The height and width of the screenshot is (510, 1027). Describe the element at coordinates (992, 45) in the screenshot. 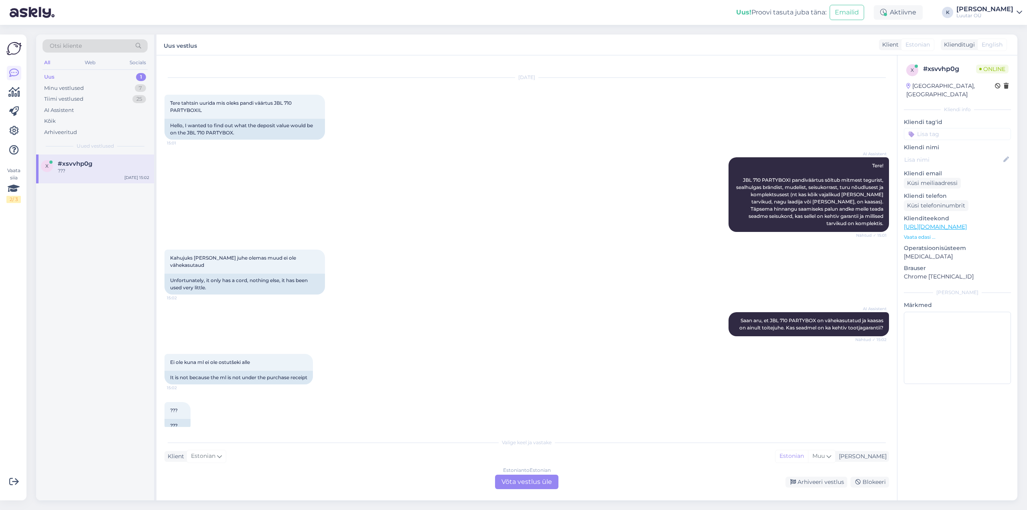

I see `span: English` at that location.